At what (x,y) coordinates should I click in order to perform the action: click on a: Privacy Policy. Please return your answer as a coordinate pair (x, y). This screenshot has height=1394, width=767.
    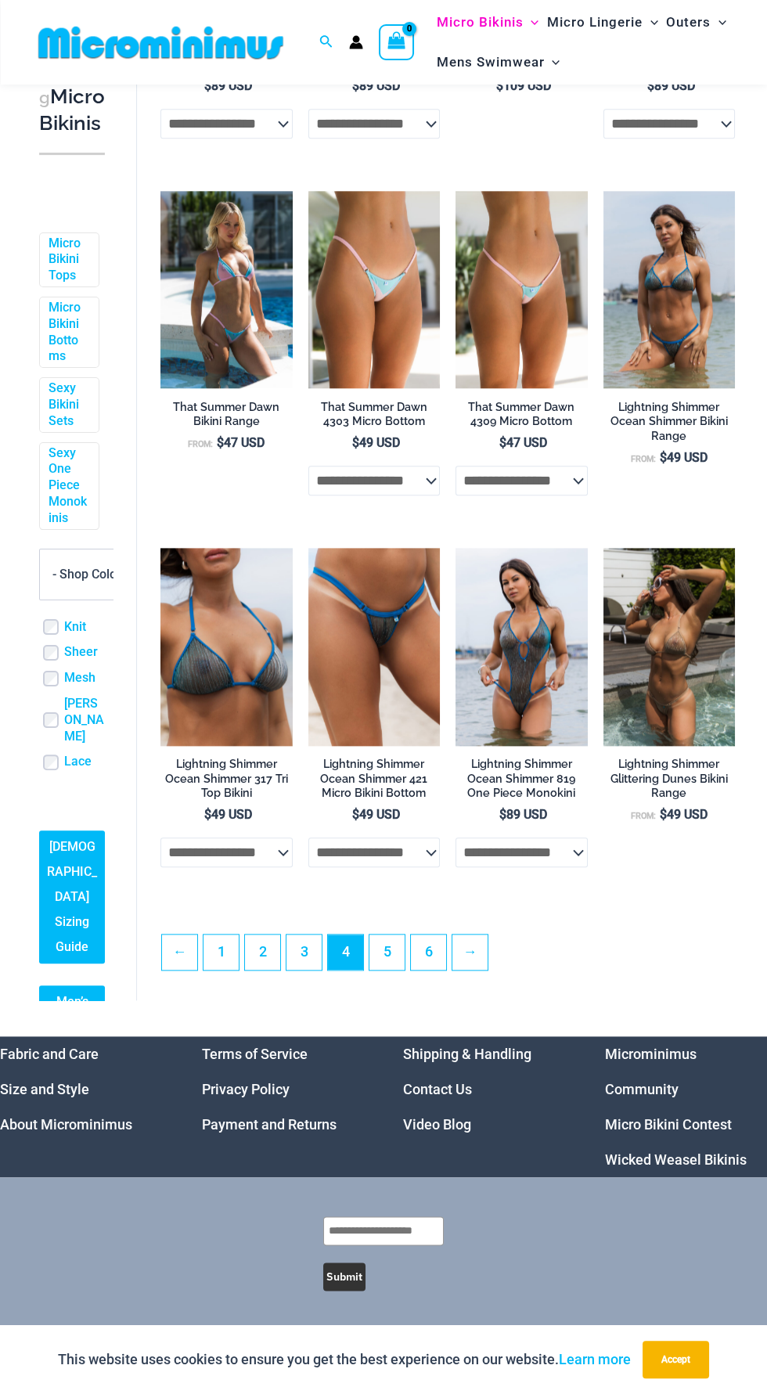
    Looking at the image, I should click on (246, 1089).